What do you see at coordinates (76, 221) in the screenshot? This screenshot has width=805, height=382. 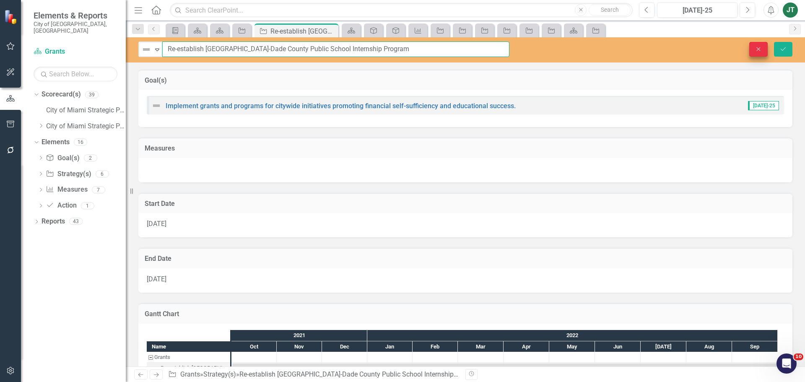 I see `div: 43` at bounding box center [76, 221].